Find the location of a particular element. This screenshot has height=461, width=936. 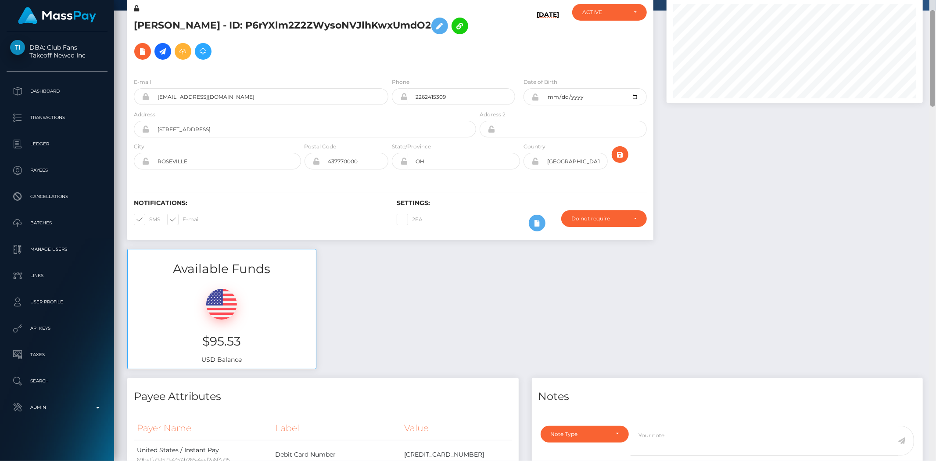

a: Search is located at coordinates (57, 381).